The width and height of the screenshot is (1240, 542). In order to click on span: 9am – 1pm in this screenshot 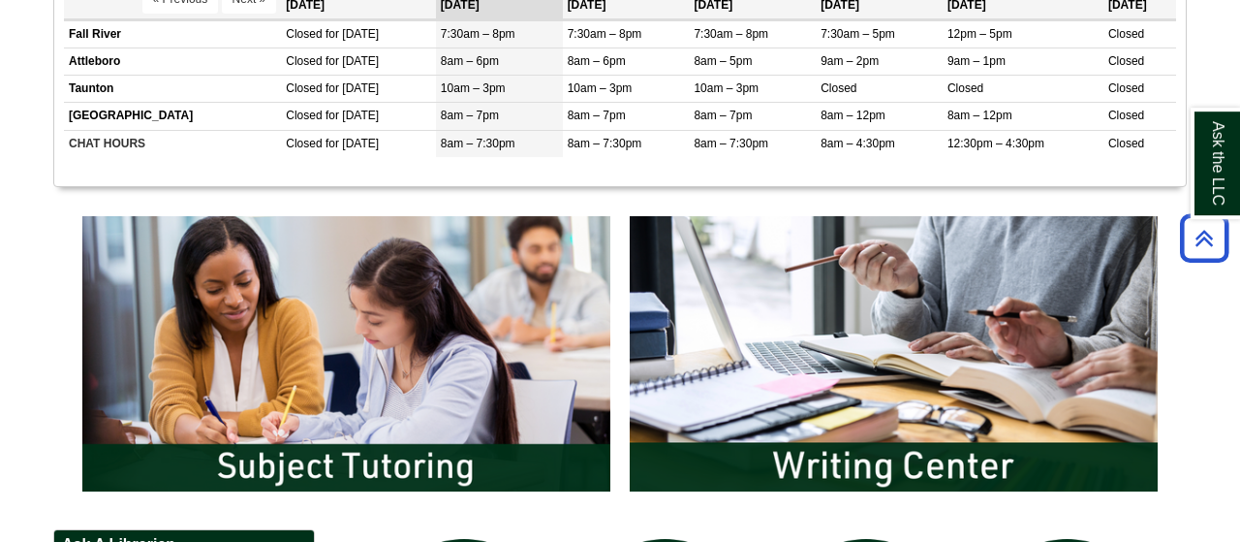, I will do `click(977, 61)`.